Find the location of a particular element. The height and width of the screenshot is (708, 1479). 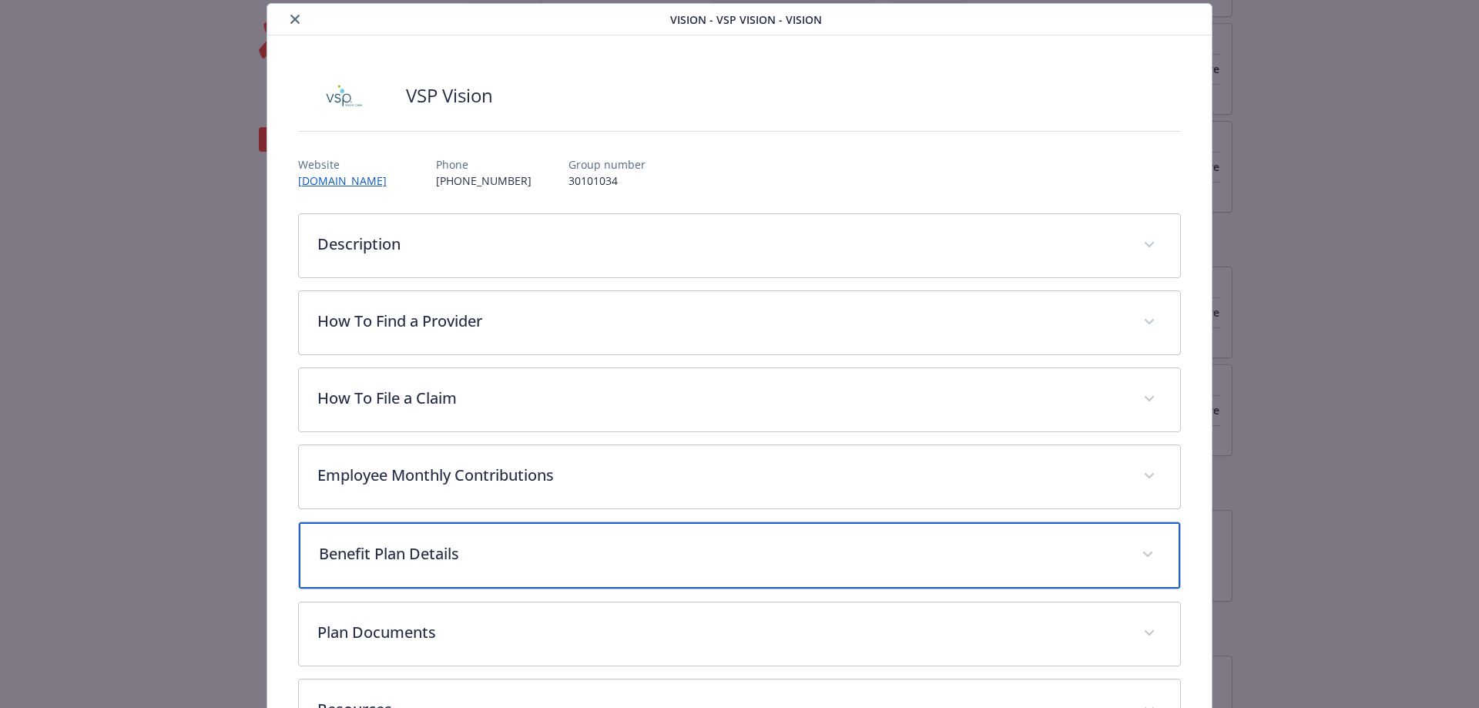

p: Phone is located at coordinates (484, 164).